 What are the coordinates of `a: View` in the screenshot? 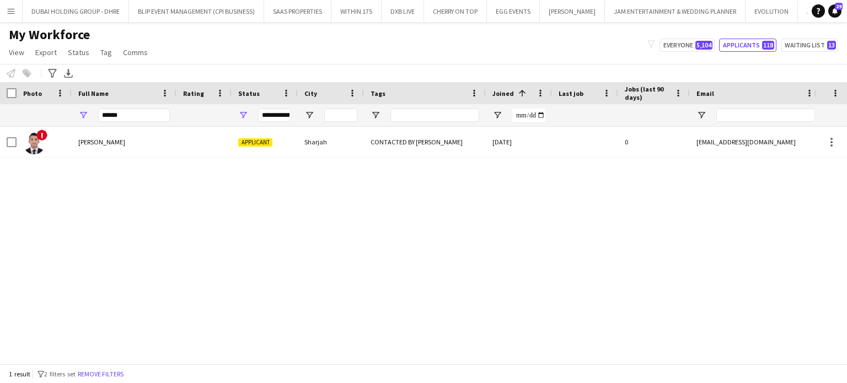 It's located at (17, 52).